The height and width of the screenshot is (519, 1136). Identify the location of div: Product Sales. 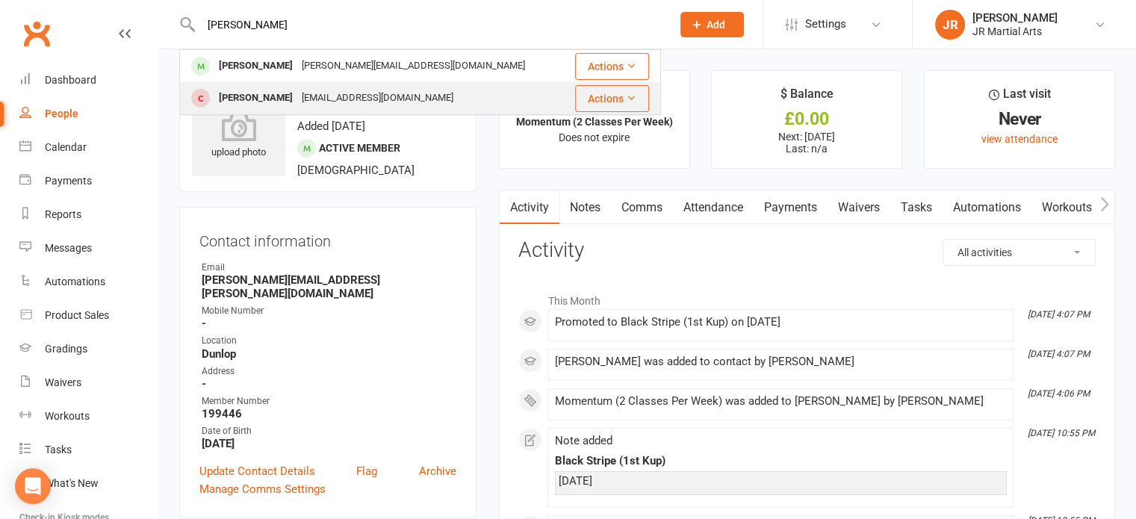
(77, 315).